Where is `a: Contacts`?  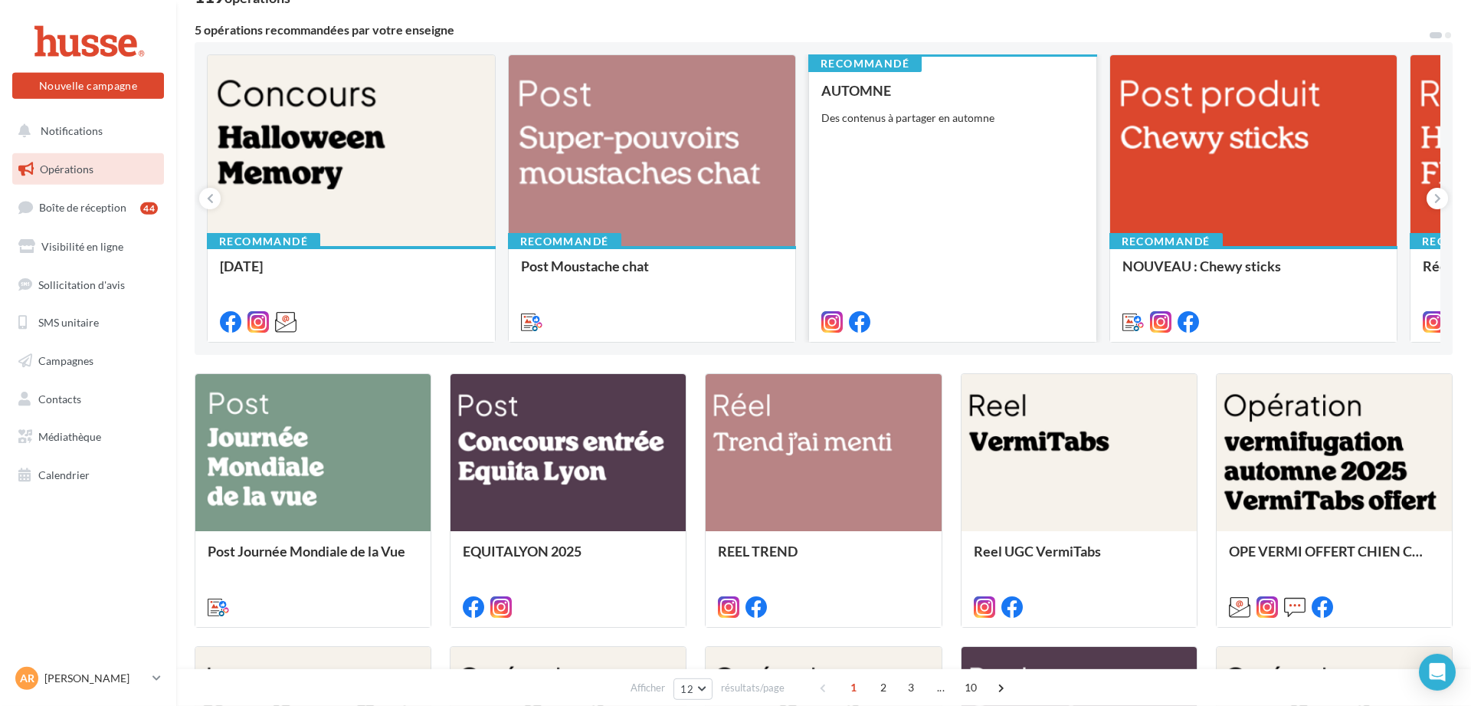
a: Contacts is located at coordinates (88, 399).